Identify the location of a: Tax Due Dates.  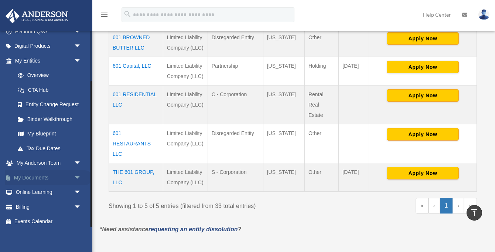
(50, 148).